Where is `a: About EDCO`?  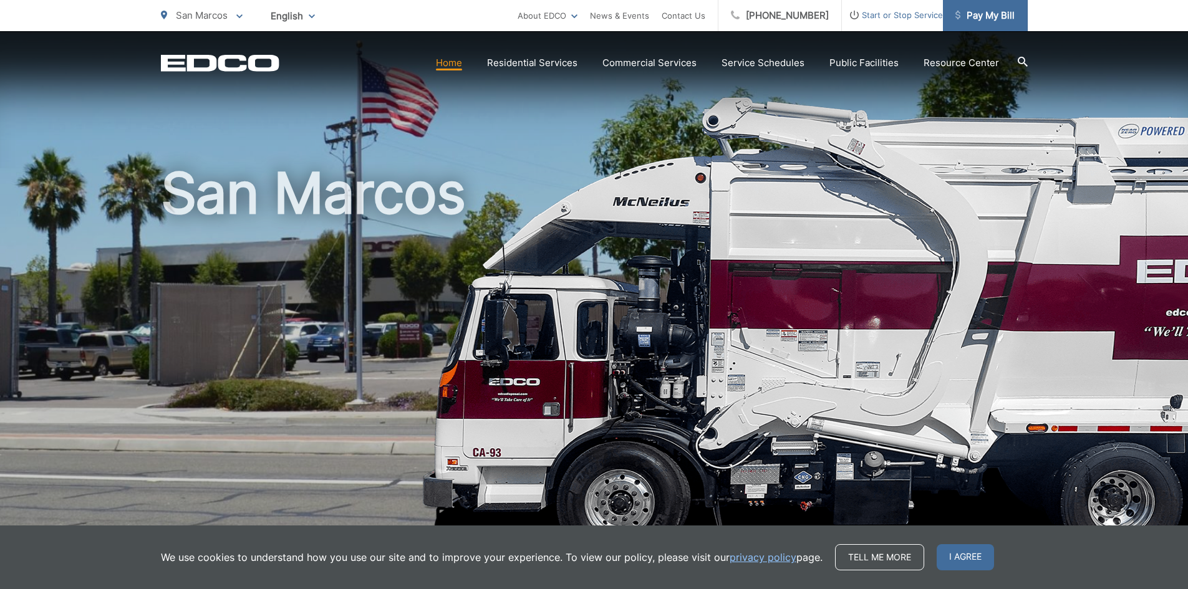
a: About EDCO is located at coordinates (547, 16).